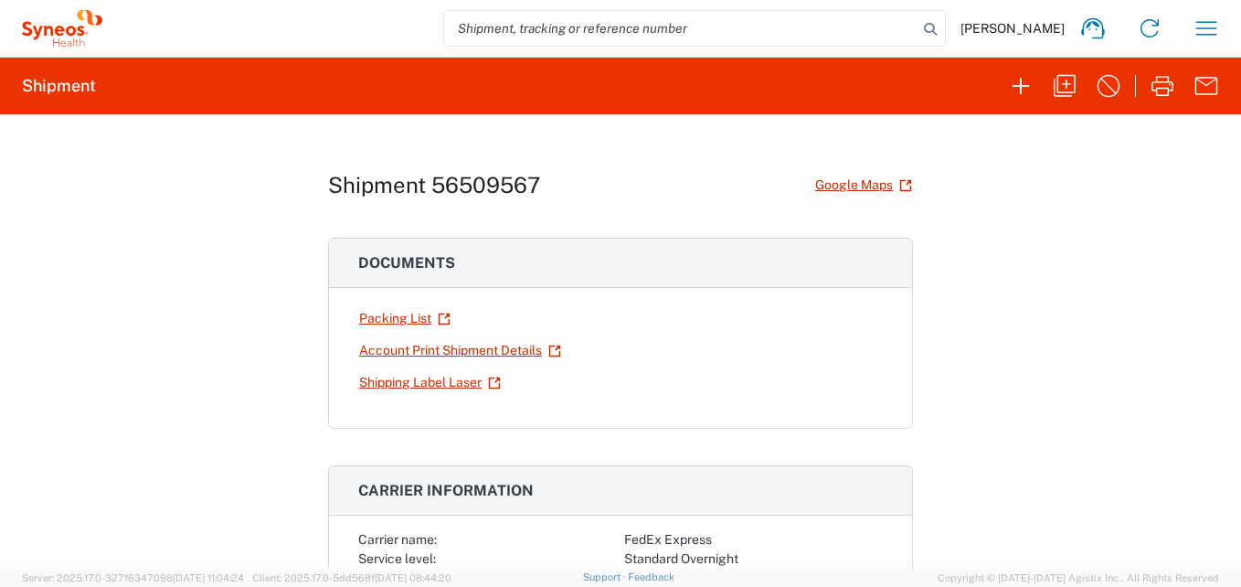  I want to click on h1: Shipment 56509567, so click(434, 185).